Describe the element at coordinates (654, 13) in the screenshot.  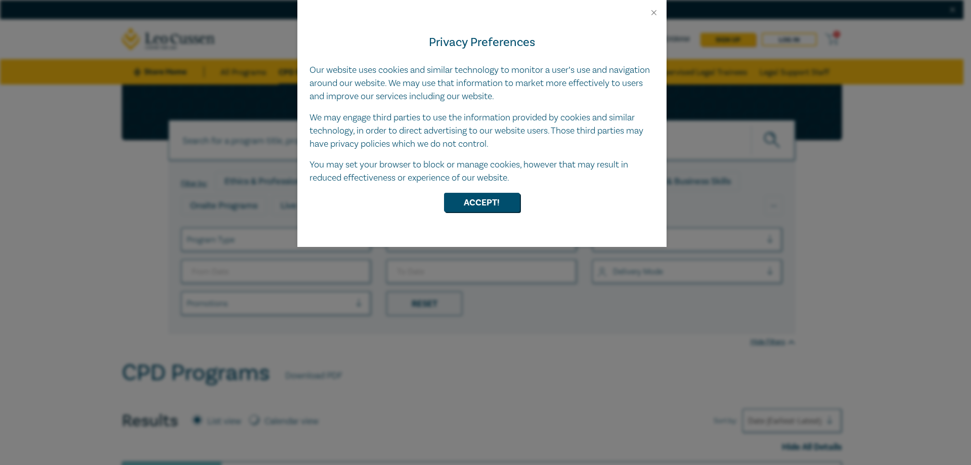
I see `button: Close` at that location.